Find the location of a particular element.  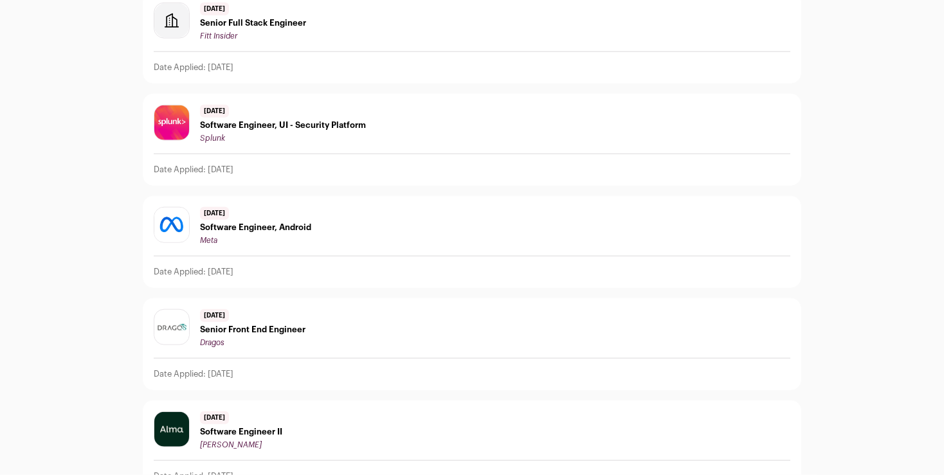

img: 9ede8eb7d7b75fa216c84234459385b78d24333cf65f308780d8d2d056b80133.jpg is located at coordinates (172, 327).